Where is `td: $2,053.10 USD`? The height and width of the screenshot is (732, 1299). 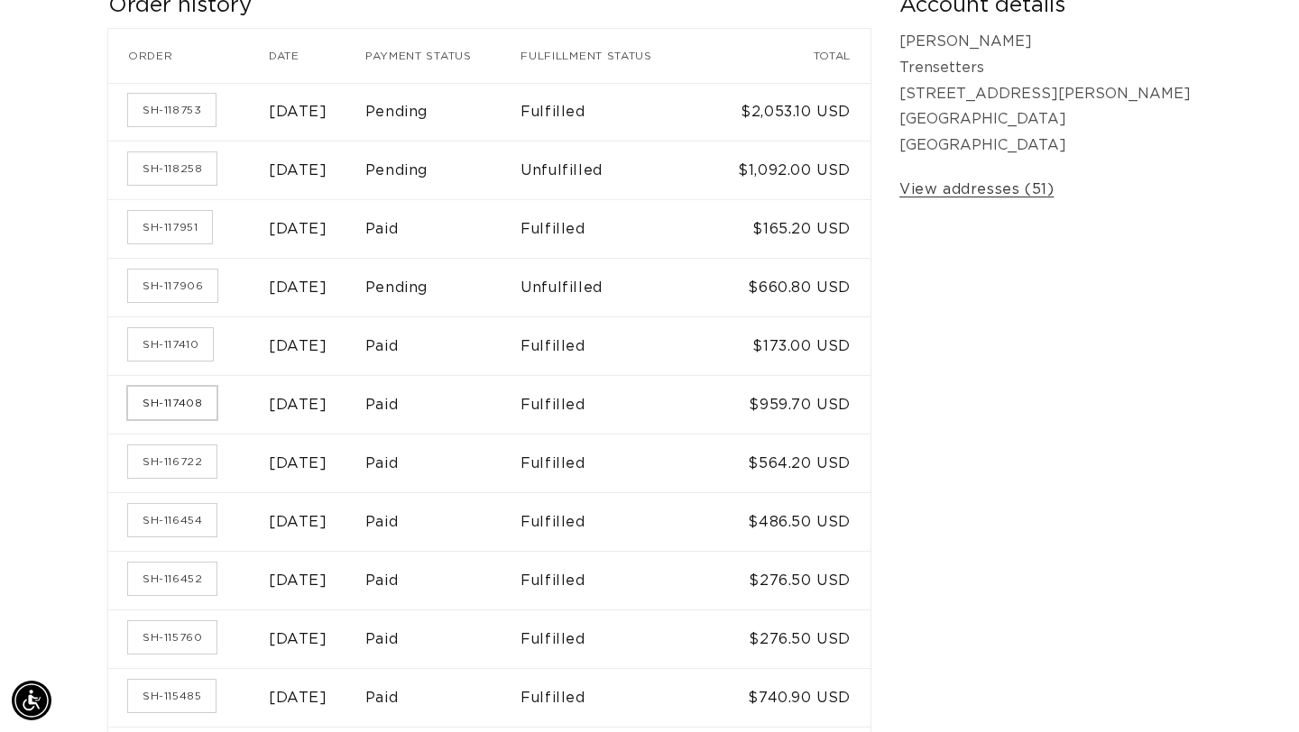
td: $2,053.10 USD is located at coordinates (788, 112).